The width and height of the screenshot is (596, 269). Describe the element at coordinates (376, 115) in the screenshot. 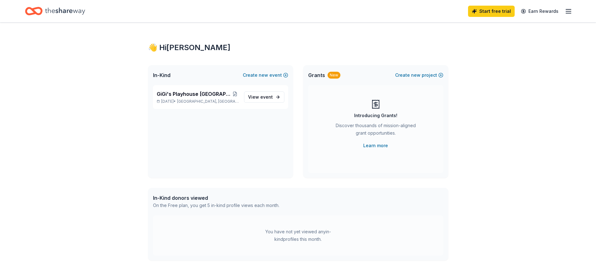

I see `div: Introducing Grants!` at that location.